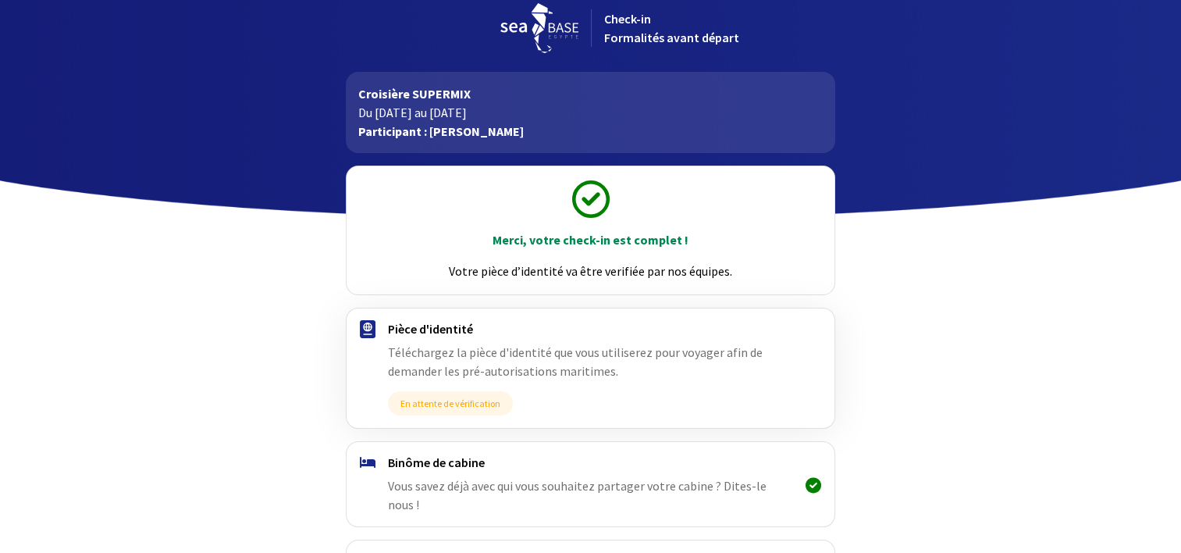 This screenshot has height=553, width=1181. I want to click on h4: Pièce d'identité, so click(590, 329).